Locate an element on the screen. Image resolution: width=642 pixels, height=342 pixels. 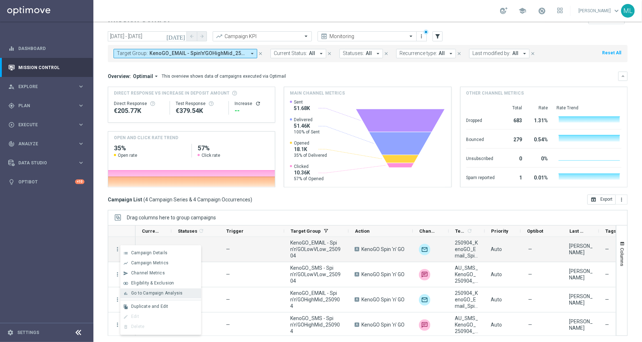
span: Statuses is located at coordinates (188, 231).